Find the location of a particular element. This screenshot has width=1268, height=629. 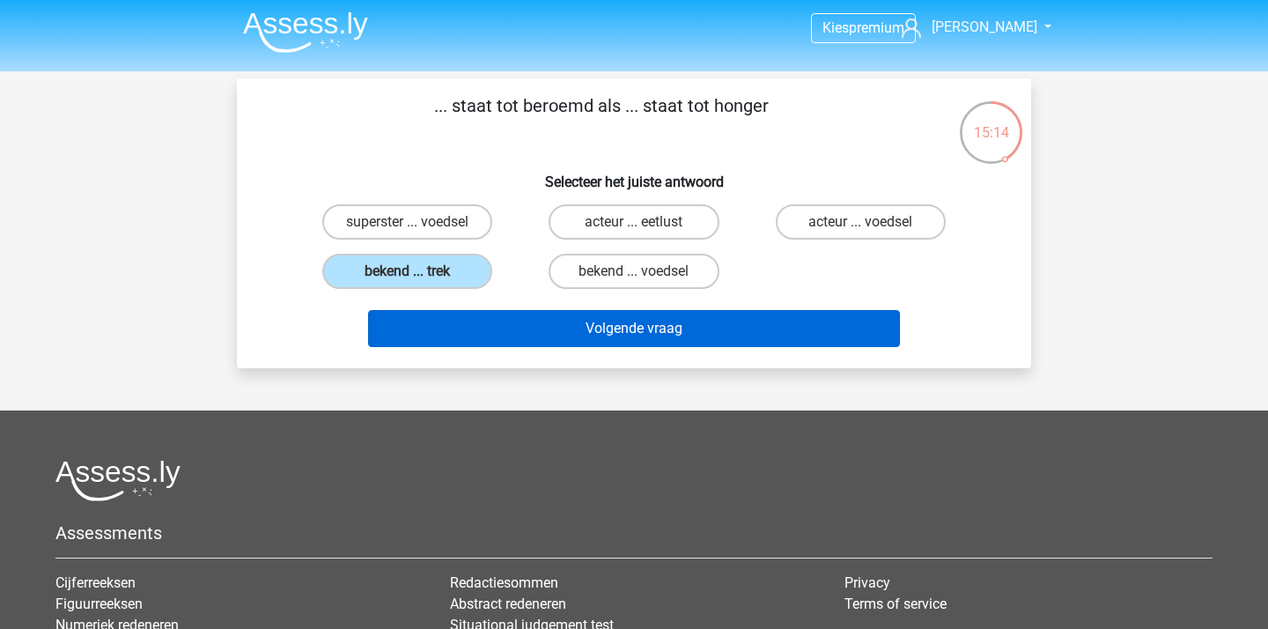

label: acteur ... eetlust is located at coordinates (633, 222).